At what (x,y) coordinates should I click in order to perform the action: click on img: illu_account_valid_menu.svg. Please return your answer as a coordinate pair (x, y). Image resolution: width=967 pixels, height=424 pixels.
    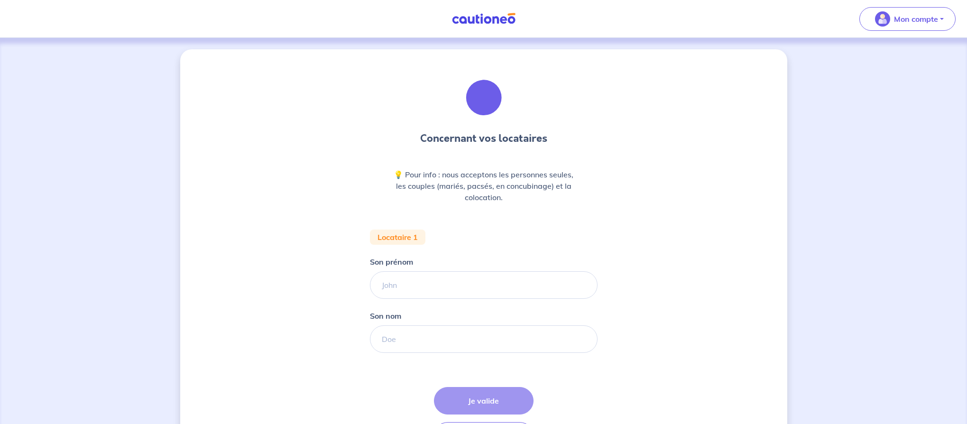
    Looking at the image, I should click on (883, 19).